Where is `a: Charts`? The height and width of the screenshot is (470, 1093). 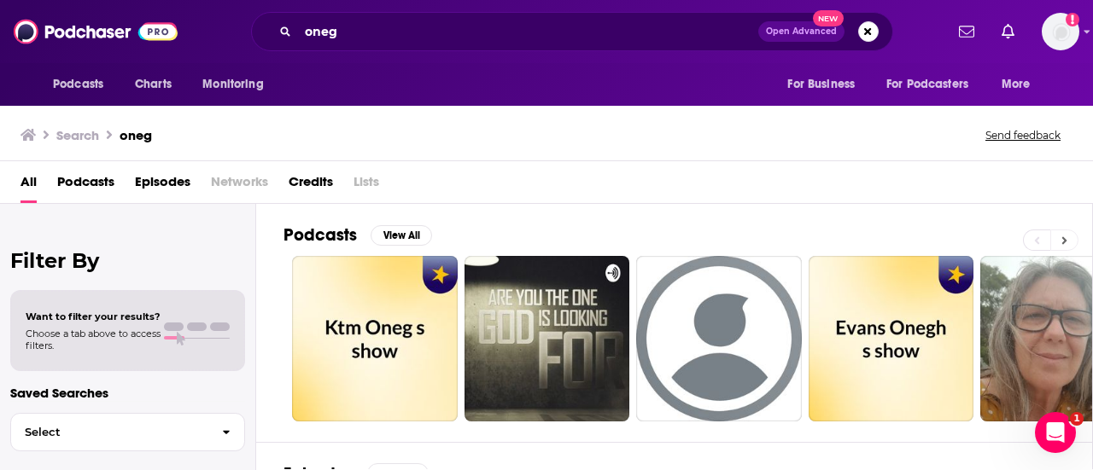
a: Charts is located at coordinates (153, 85).